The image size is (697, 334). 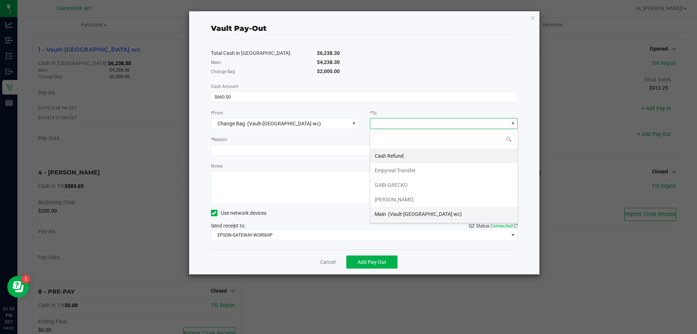 I want to click on span: $6,238.30, so click(x=328, y=53).